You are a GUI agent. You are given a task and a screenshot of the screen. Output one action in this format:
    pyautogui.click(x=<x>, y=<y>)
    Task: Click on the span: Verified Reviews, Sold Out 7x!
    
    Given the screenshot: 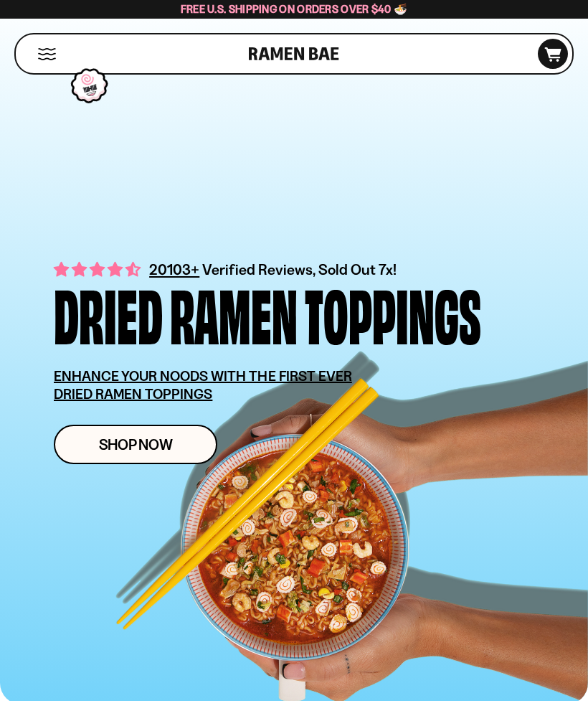 What is the action you would take?
    pyautogui.click(x=299, y=269)
    